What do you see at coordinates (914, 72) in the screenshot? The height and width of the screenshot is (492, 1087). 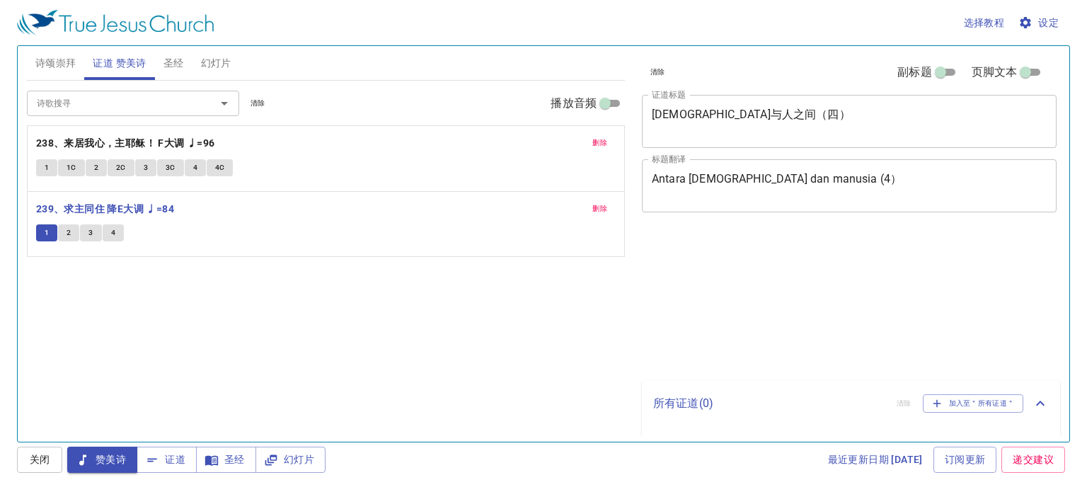 I see `span: 副标题` at bounding box center [914, 72].